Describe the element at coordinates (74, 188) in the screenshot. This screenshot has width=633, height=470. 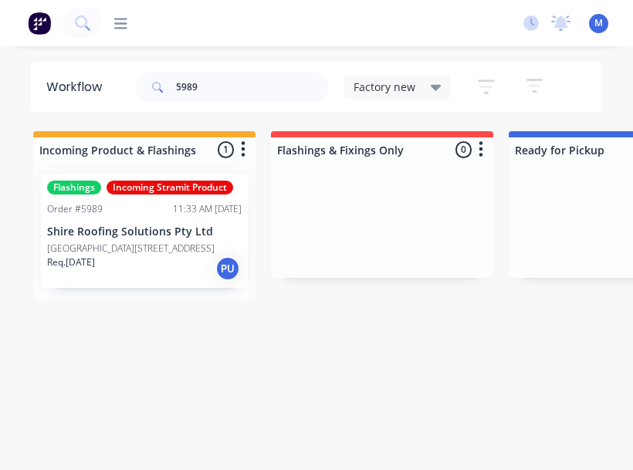
I see `div: Flashings` at that location.